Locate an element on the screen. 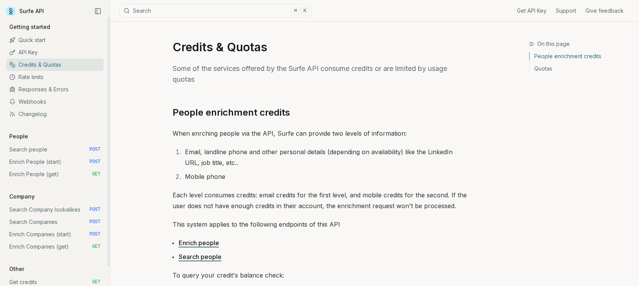  p: Other is located at coordinates (17, 269).